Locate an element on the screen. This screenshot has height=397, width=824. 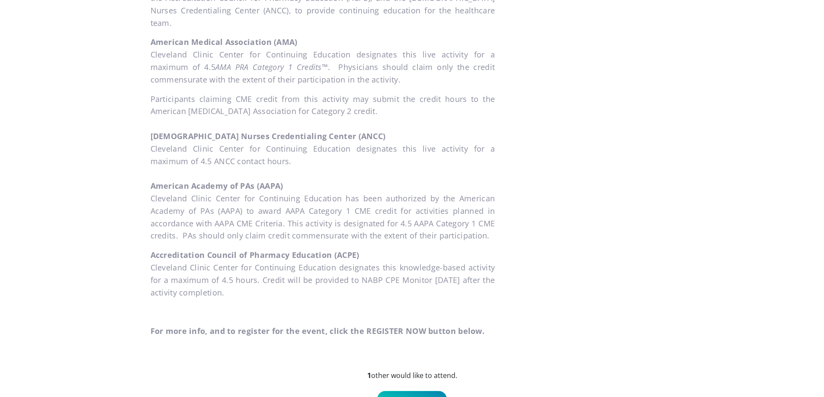
p: Cleveland Clinic Center for Continuing Education designates this knowledge-based activity for a m... is located at coordinates (323, 274).